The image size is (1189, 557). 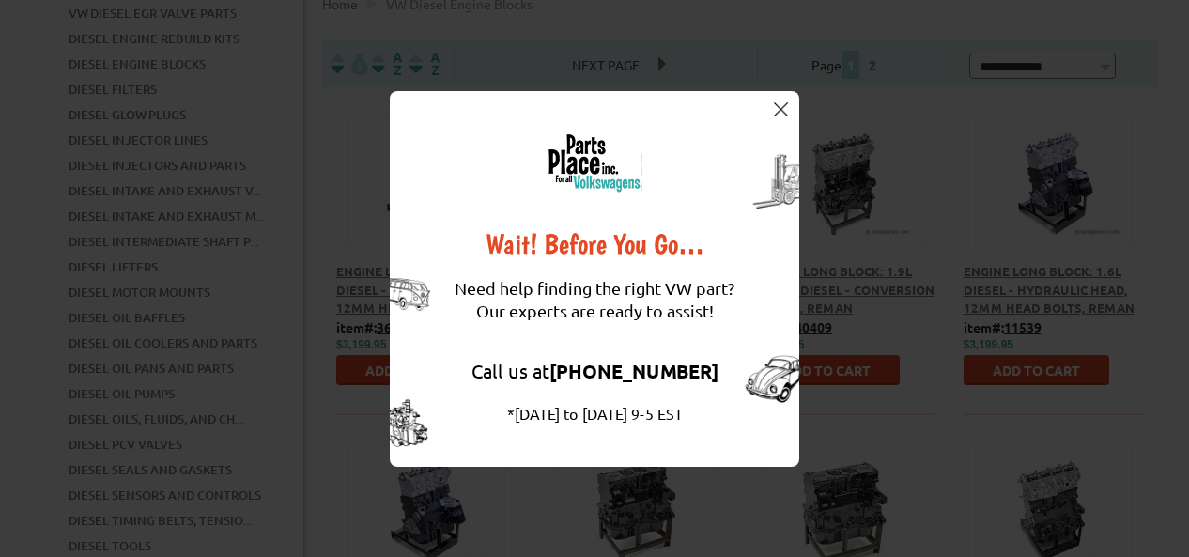 I want to click on div: Wait! Before You Go…, so click(x=594, y=244).